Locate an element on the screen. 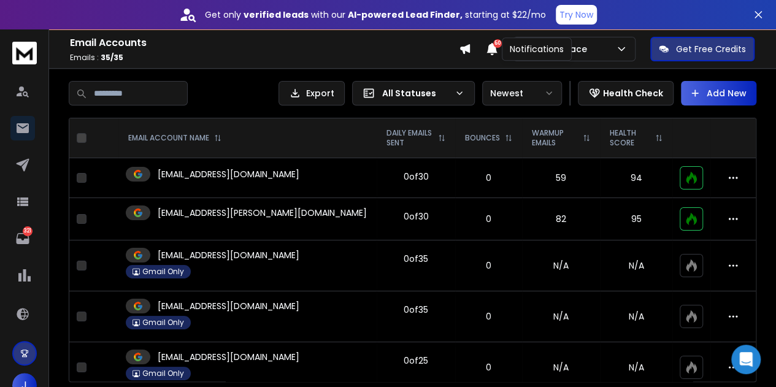 Image resolution: width=776 pixels, height=387 pixels. button: Newest is located at coordinates (522, 93).